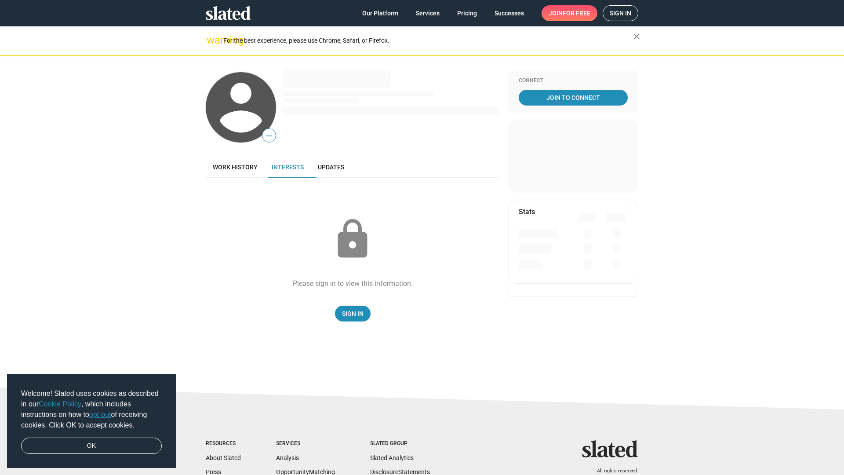  Describe the element at coordinates (306, 444) in the screenshot. I see `div: Services` at that location.